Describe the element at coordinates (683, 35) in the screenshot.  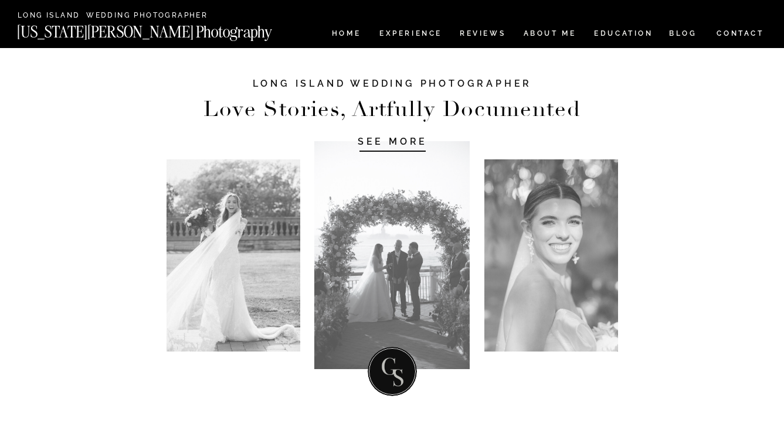
I see `nav: BLOG` at that location.